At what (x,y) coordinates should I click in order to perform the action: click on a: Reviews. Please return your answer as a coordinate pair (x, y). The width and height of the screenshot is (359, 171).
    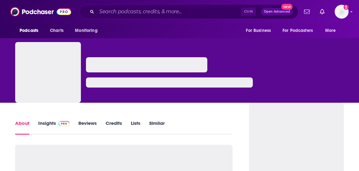
    Looking at the image, I should click on (87, 127).